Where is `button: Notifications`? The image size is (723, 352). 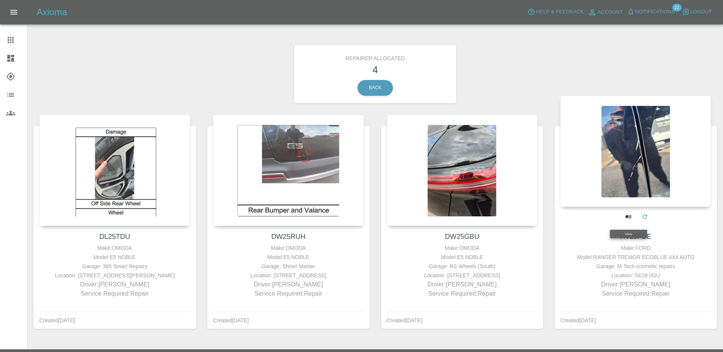
button: Notifications is located at coordinates (651, 12).